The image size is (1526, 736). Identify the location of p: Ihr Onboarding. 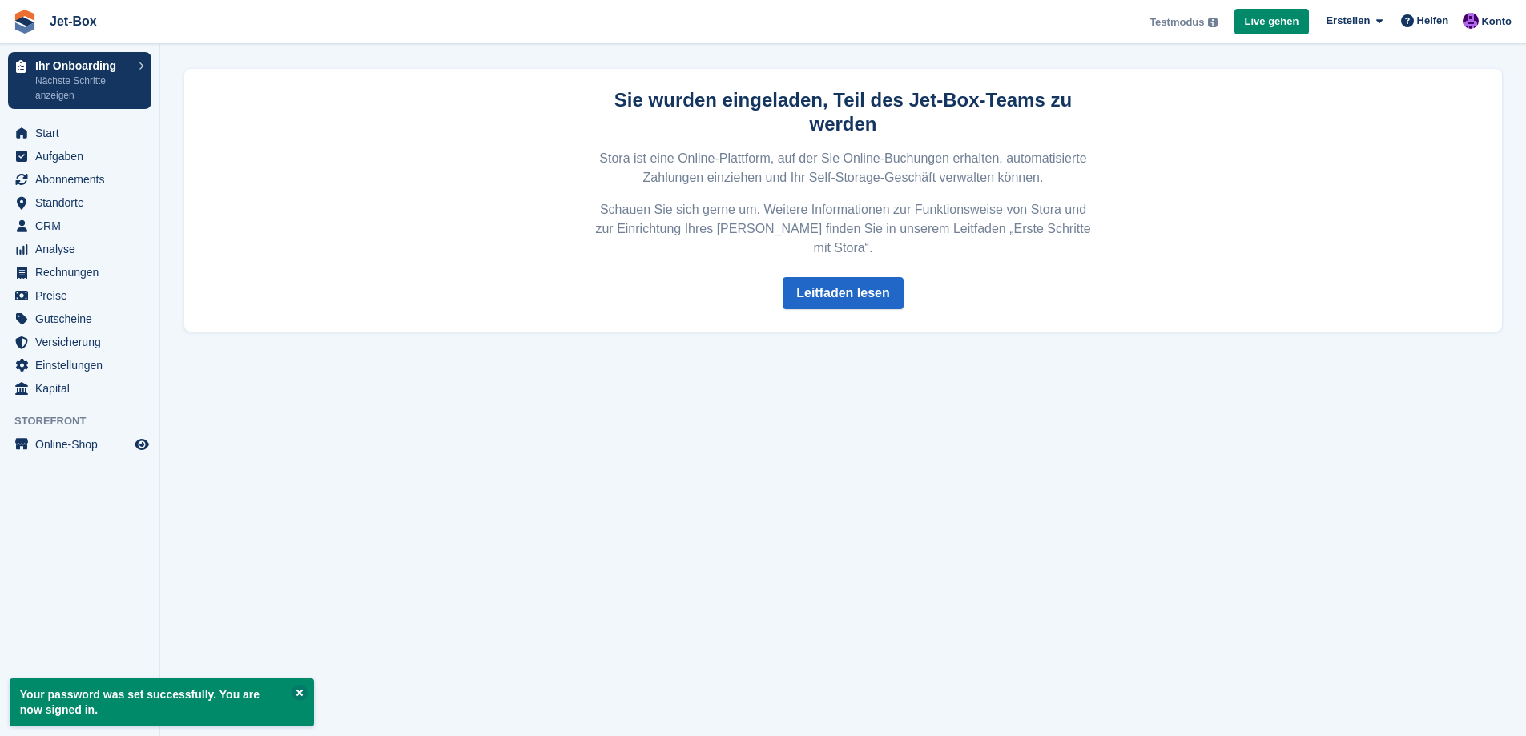
(83, 66).